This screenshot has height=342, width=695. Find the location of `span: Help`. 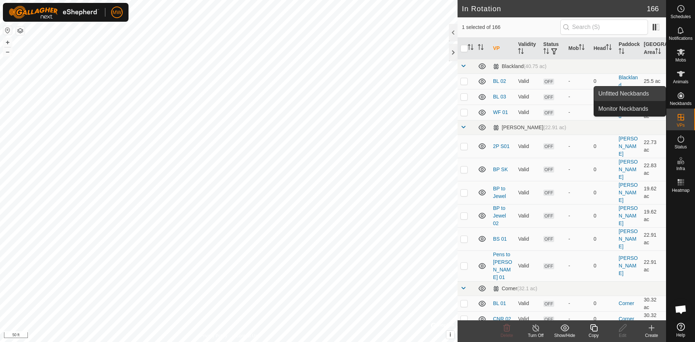

span: Help is located at coordinates (680, 335).